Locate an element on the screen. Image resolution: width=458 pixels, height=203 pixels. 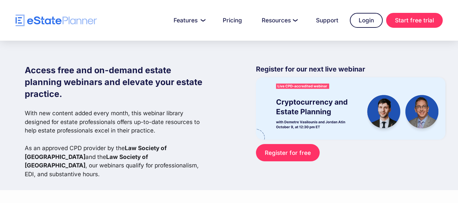
a: Pricing is located at coordinates (232, 20).